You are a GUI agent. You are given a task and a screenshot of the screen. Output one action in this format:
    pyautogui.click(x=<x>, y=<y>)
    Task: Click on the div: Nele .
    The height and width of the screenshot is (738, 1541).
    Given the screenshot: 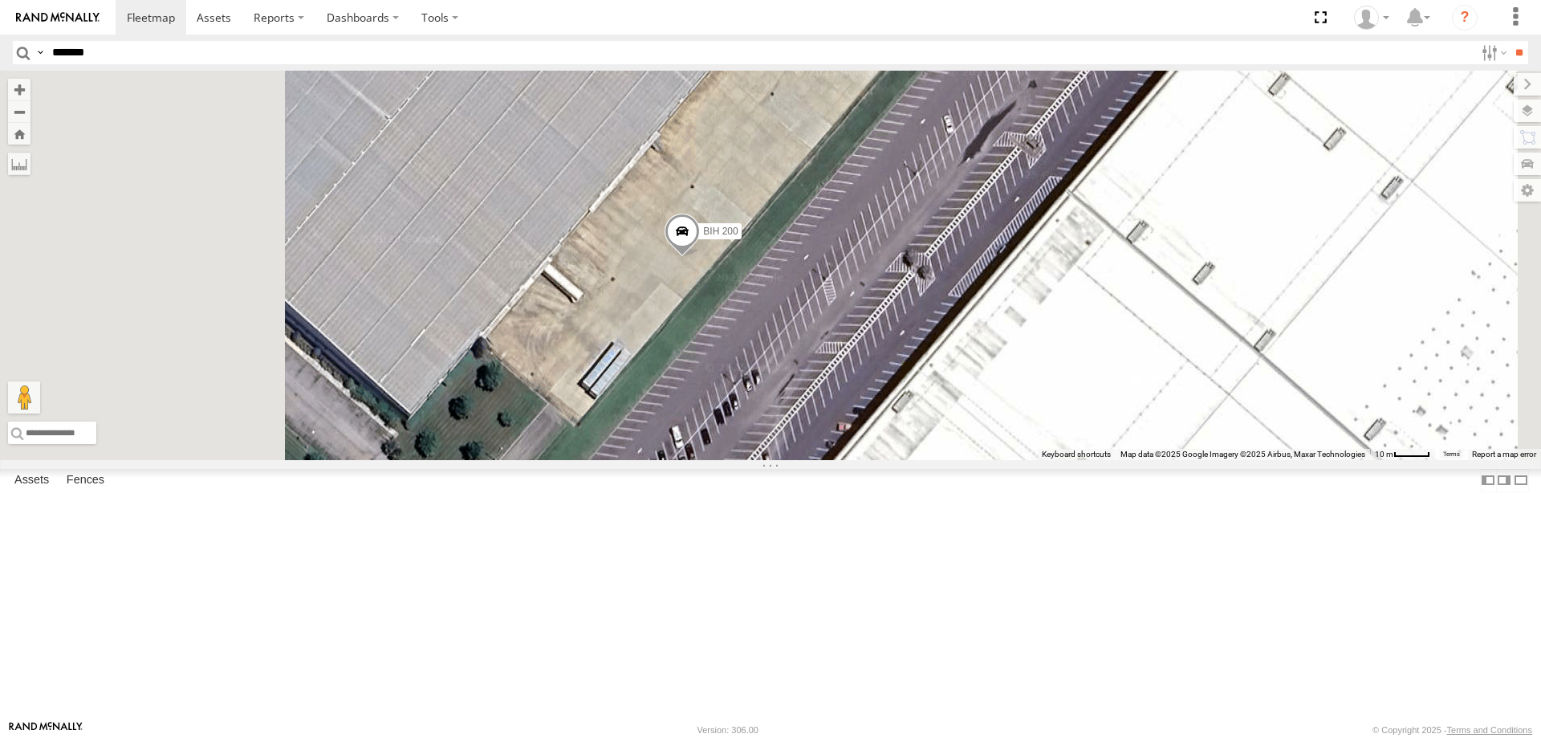 What is the action you would take?
    pyautogui.click(x=1372, y=18)
    